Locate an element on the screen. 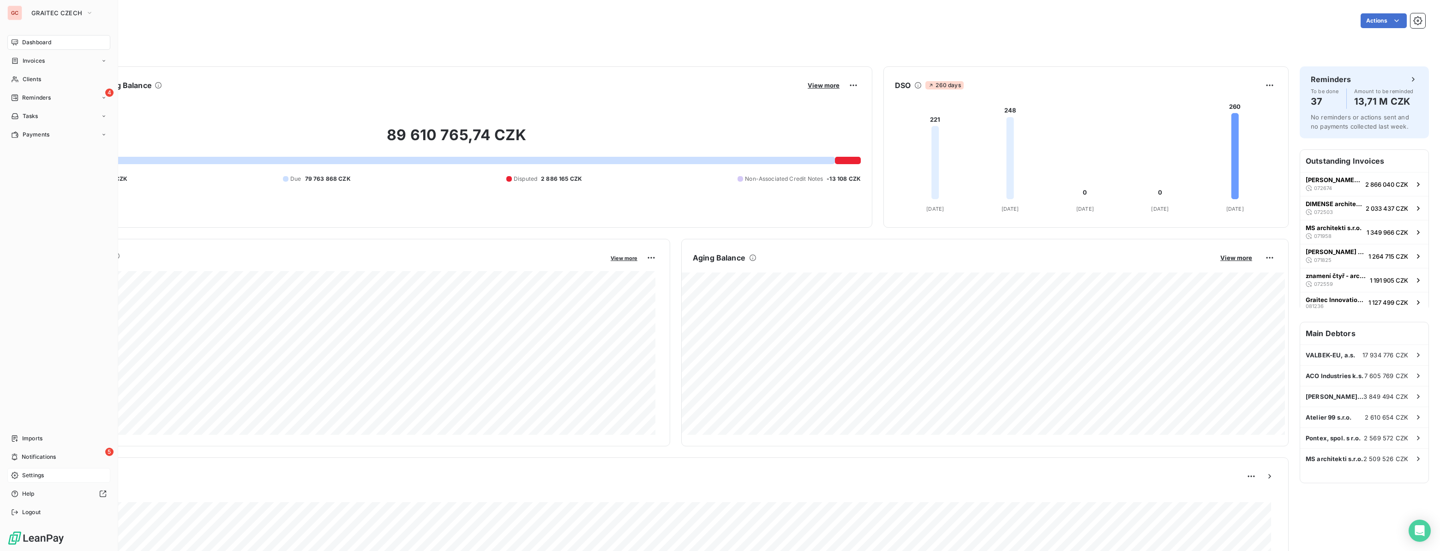 Image resolution: width=1440 pixels, height=551 pixels. span: 7 605 769 CZK is located at coordinates (1386, 376).